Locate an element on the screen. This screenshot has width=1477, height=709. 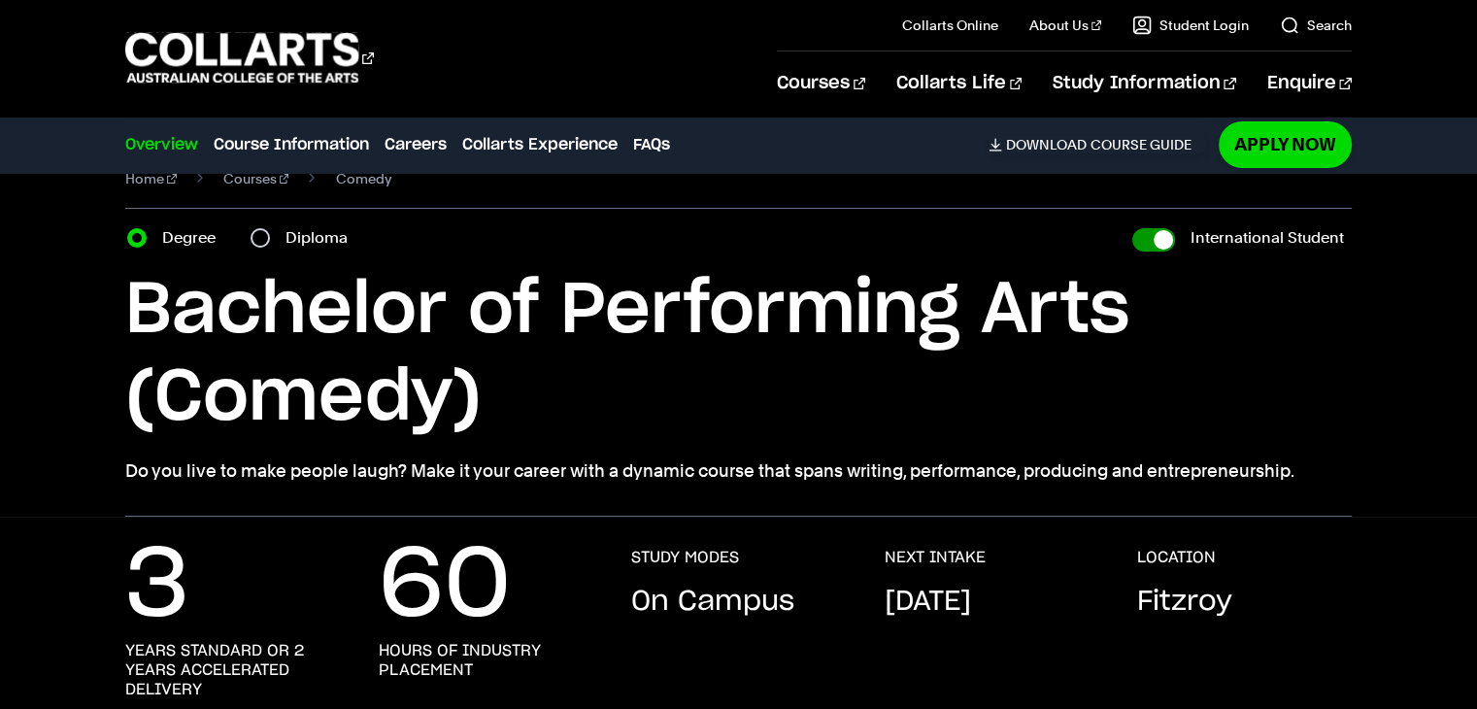
p: Fitzroy is located at coordinates (1185, 602).